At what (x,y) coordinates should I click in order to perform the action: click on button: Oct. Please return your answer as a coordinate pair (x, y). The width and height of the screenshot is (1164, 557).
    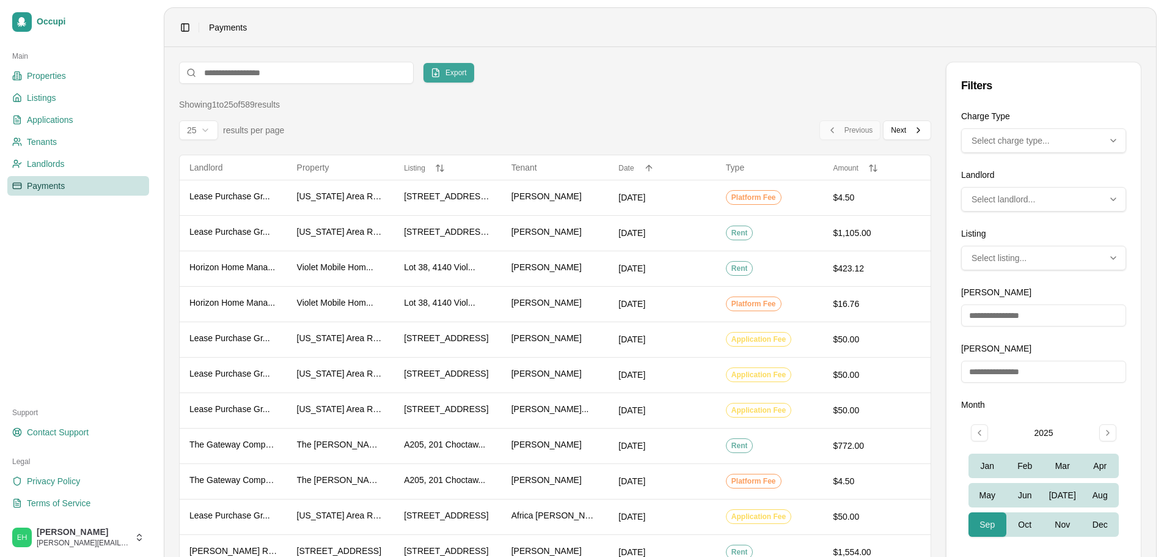
    Looking at the image, I should click on (1025, 524).